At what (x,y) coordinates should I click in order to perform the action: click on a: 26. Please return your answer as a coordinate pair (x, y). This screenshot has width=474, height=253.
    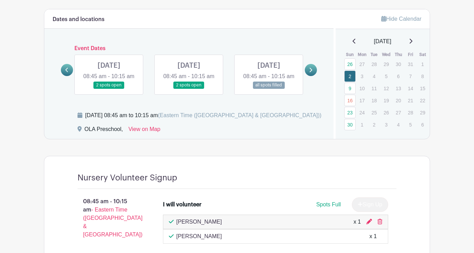
    Looking at the image, I should click on (350, 64).